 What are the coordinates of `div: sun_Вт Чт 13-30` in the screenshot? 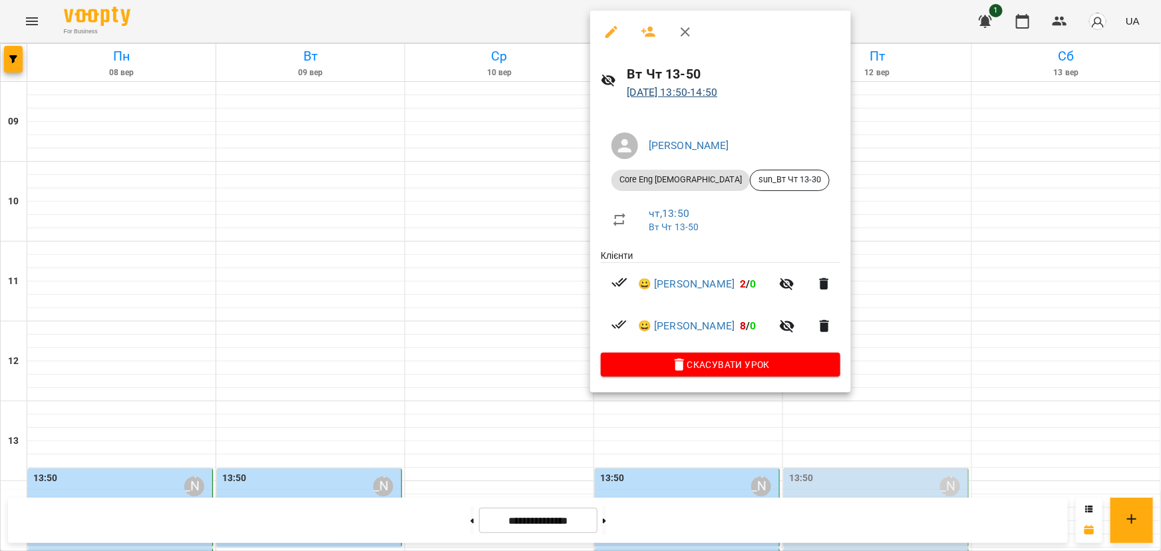 It's located at (790, 180).